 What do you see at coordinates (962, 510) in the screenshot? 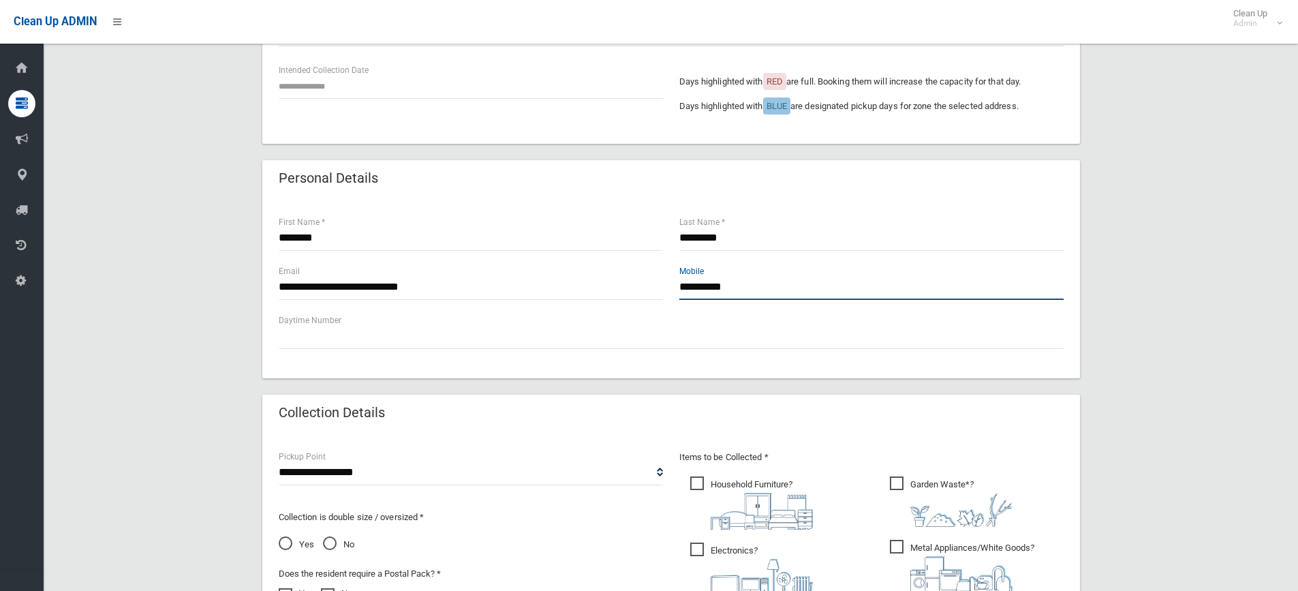
I see `img: 4fd8a5c772b2c999c83690221e5242e0.png` at bounding box center [962, 510].